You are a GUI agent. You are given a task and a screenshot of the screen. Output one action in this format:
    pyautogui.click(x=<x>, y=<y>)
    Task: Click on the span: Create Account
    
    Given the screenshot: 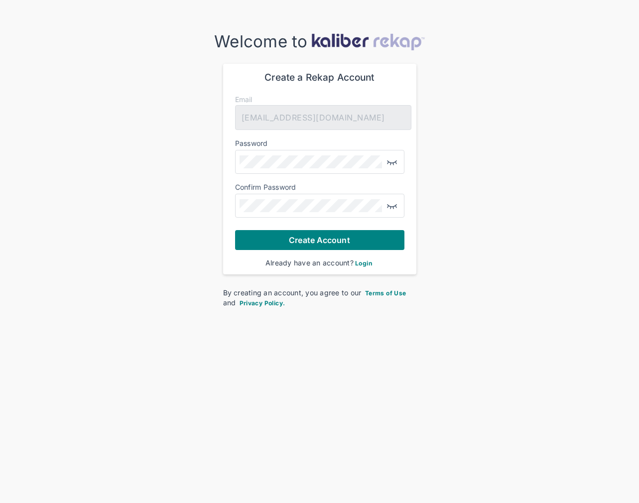 What is the action you would take?
    pyautogui.click(x=319, y=240)
    